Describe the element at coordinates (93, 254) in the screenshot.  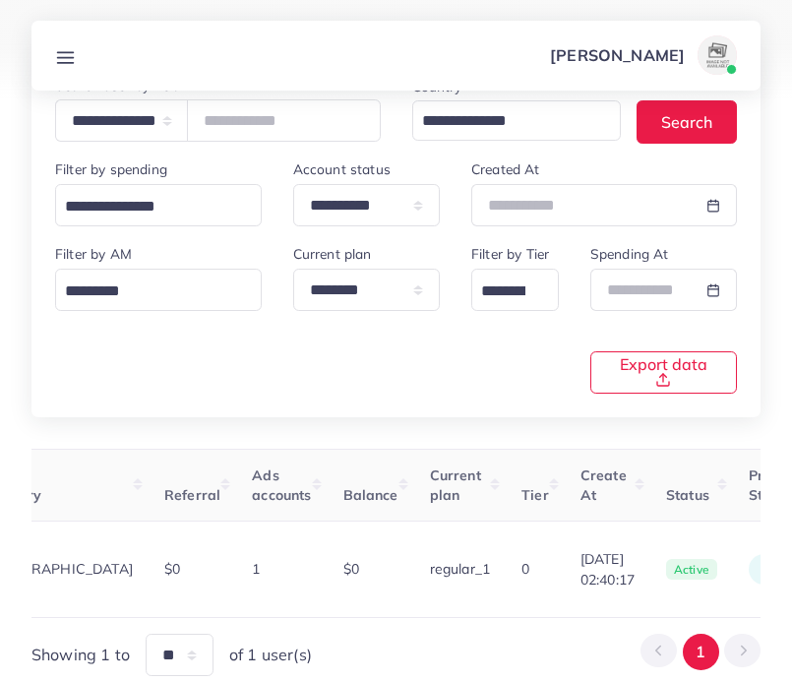
I see `label: Filter by AM` at that location.